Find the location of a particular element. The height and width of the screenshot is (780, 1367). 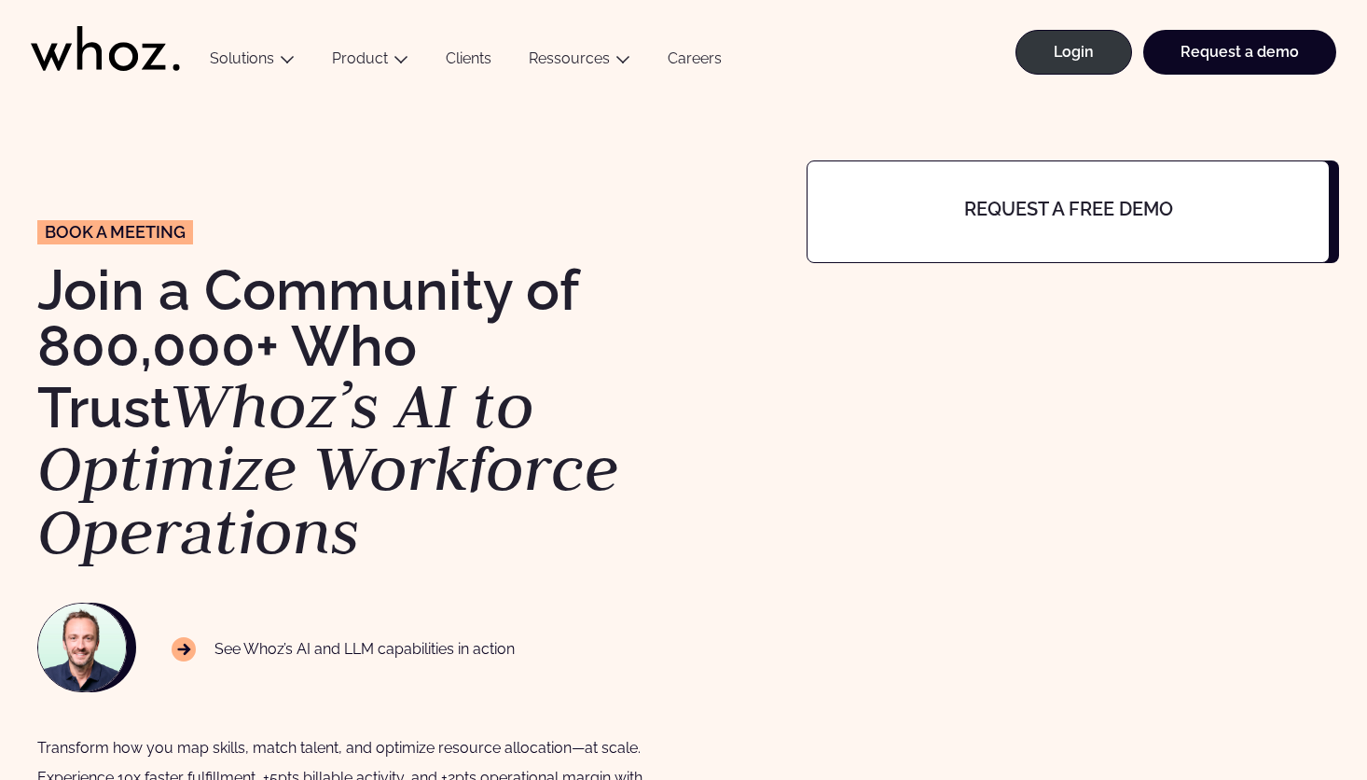

a: Login is located at coordinates (1073, 52).